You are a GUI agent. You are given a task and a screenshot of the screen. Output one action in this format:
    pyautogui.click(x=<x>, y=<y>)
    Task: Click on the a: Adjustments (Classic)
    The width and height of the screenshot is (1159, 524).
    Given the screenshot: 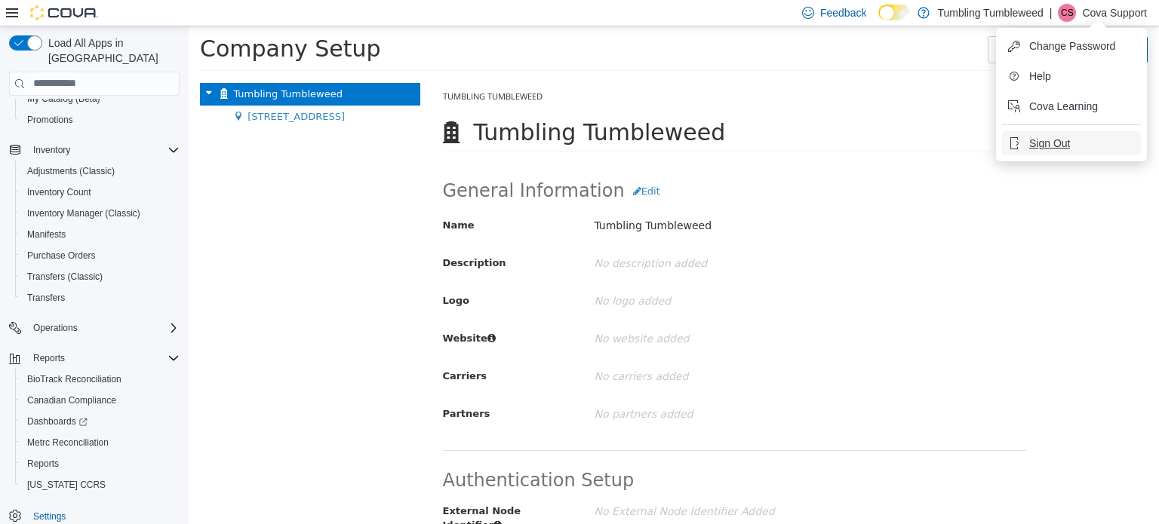 What is the action you would take?
    pyautogui.click(x=71, y=171)
    